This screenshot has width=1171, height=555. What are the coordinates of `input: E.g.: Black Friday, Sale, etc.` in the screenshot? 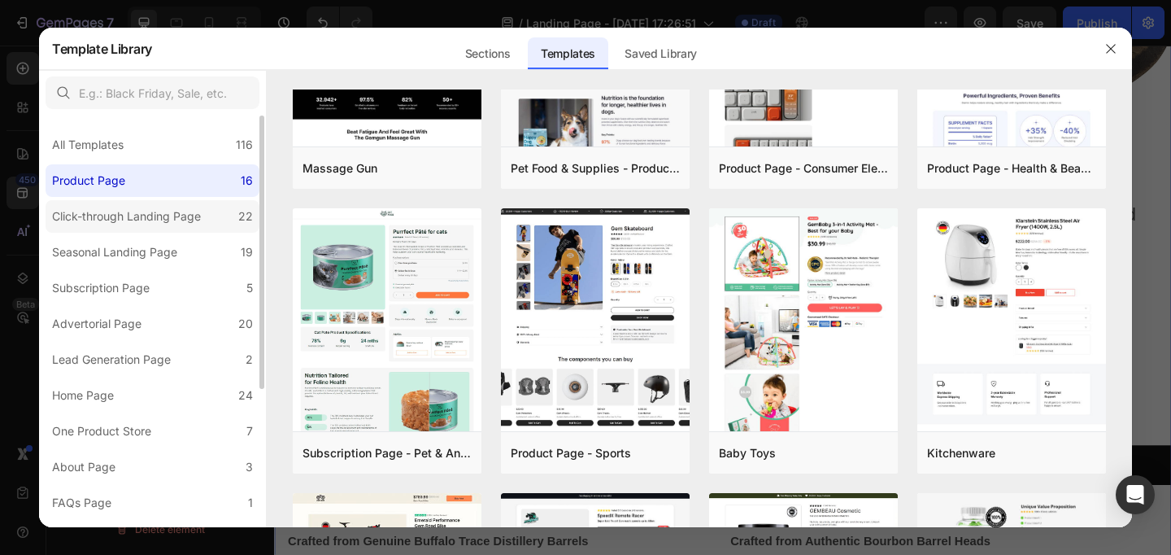 It's located at (152, 93).